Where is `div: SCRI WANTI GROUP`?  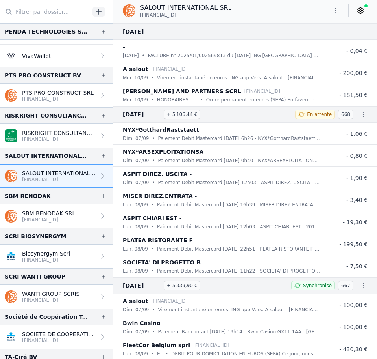
div: SCRI WANTI GROUP is located at coordinates (35, 276).